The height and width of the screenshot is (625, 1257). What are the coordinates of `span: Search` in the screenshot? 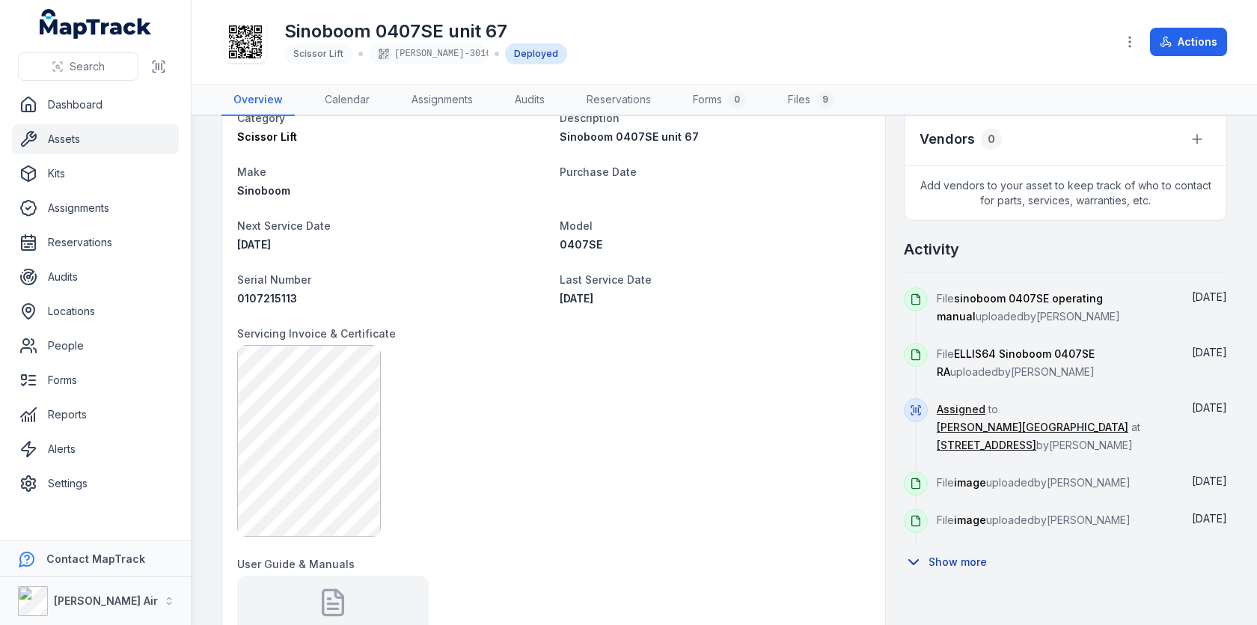 It's located at (87, 67).